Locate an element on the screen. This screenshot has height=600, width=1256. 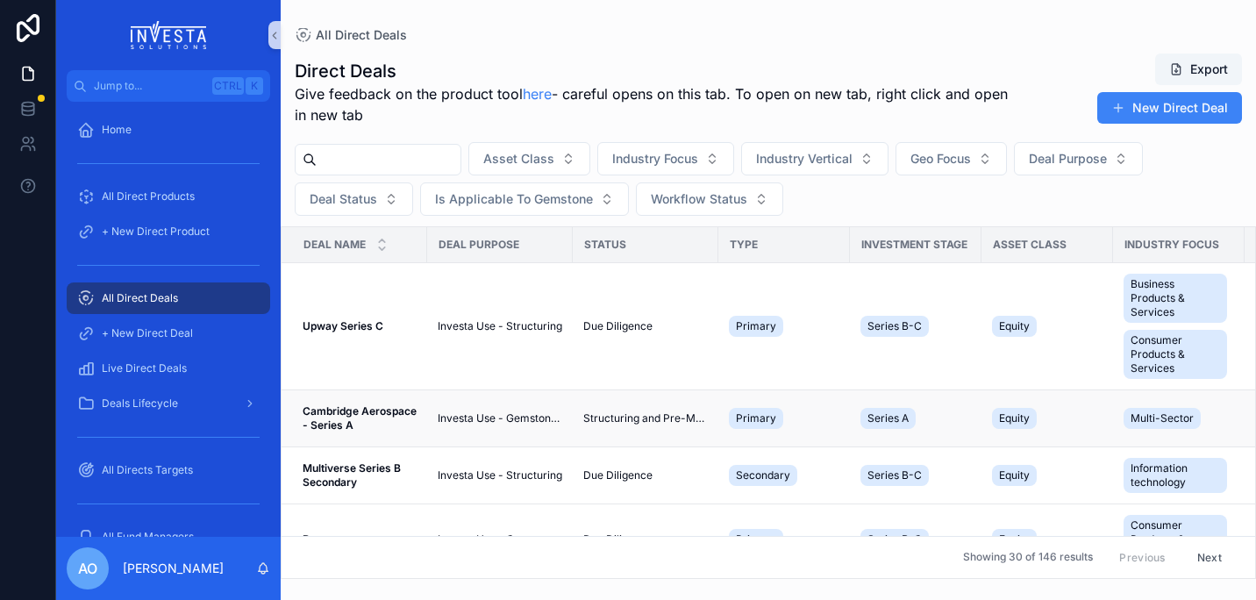
span: K is located at coordinates (254, 86).